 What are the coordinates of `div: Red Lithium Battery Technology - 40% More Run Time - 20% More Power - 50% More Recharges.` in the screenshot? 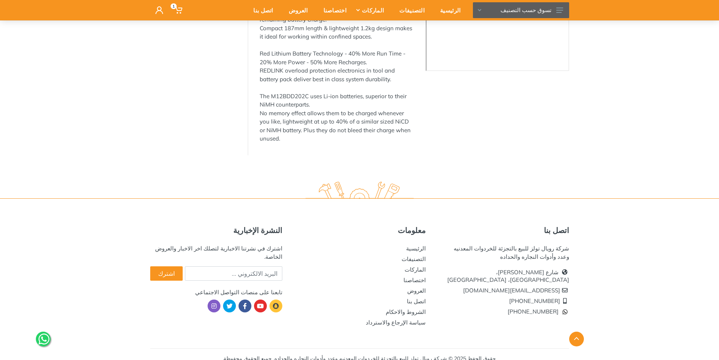 It's located at (337, 58).